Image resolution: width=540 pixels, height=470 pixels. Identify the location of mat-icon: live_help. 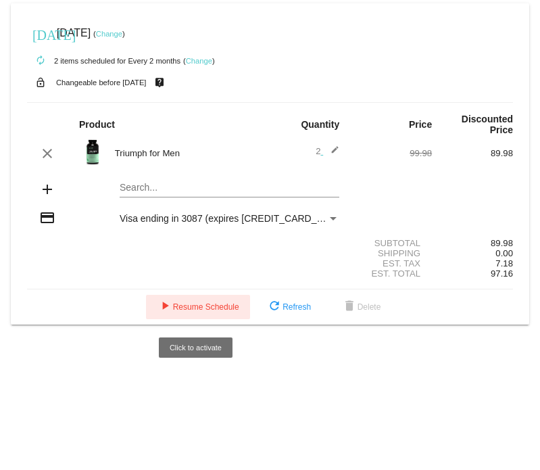
(160, 82).